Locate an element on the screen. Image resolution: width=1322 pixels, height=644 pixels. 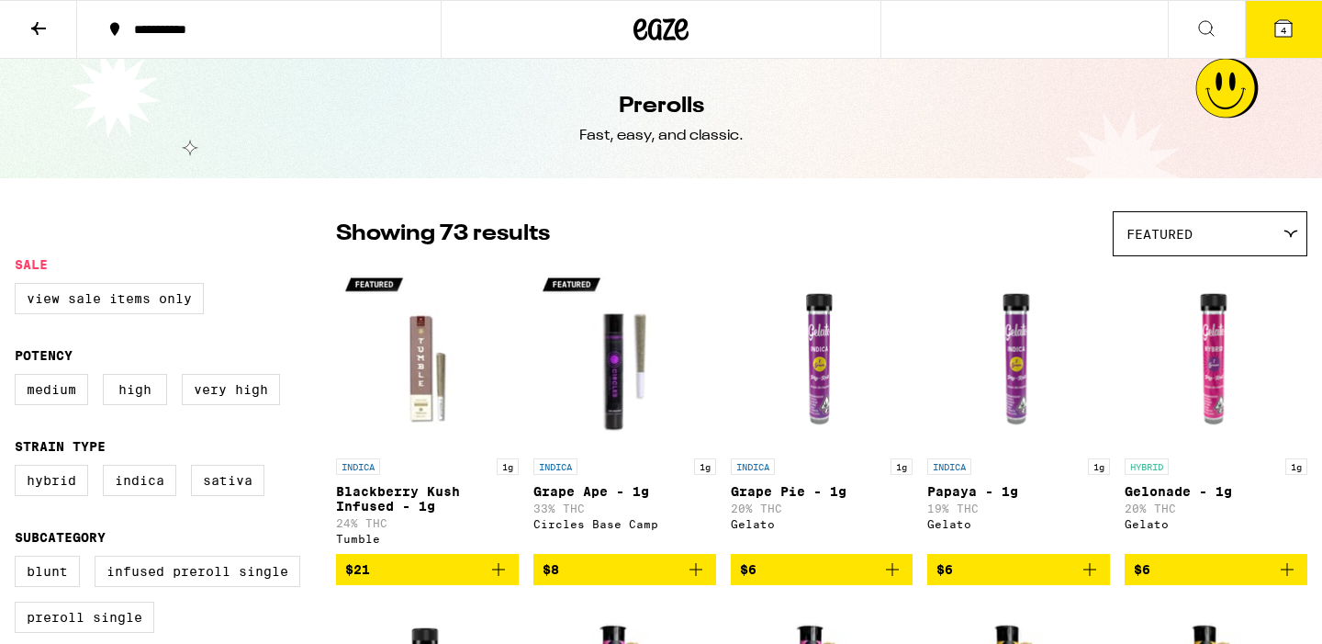
span: $21 is located at coordinates (357, 569).